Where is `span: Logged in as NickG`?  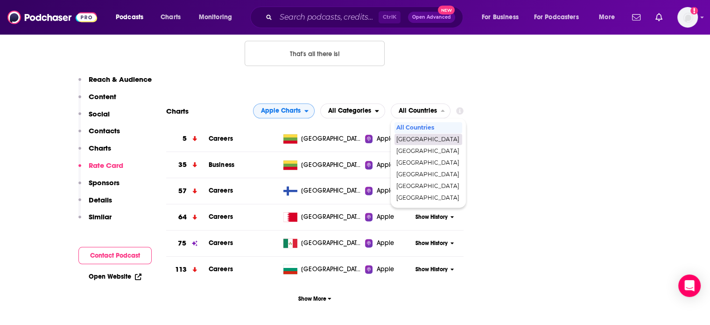 span: Logged in as NickG is located at coordinates (688, 17).